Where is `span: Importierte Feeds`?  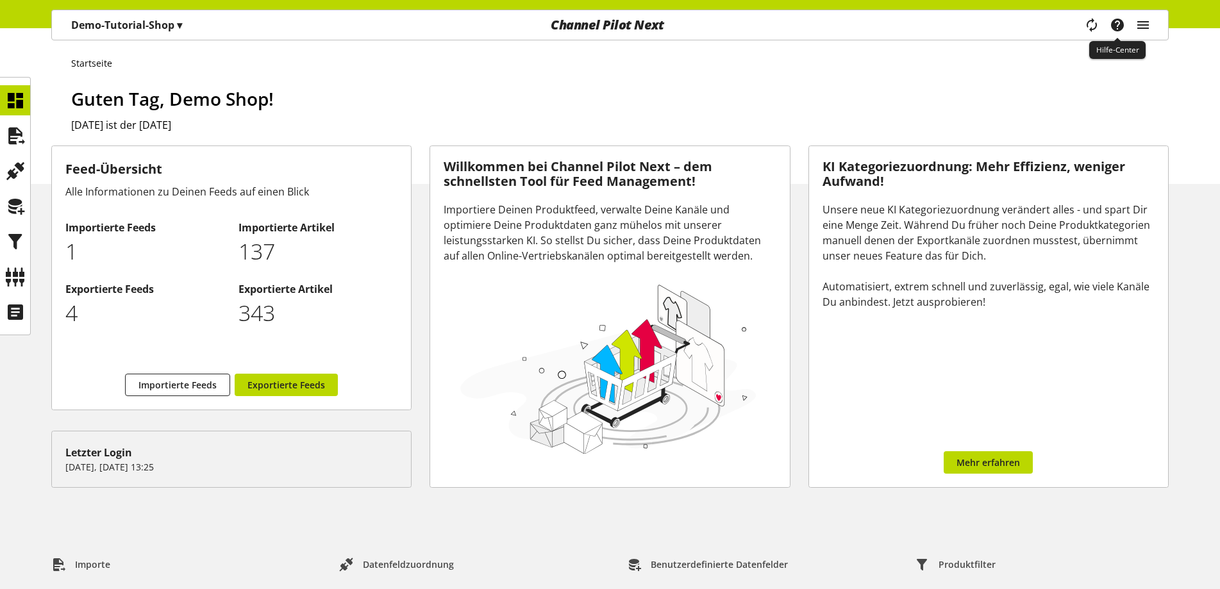 span: Importierte Feeds is located at coordinates (178, 385).